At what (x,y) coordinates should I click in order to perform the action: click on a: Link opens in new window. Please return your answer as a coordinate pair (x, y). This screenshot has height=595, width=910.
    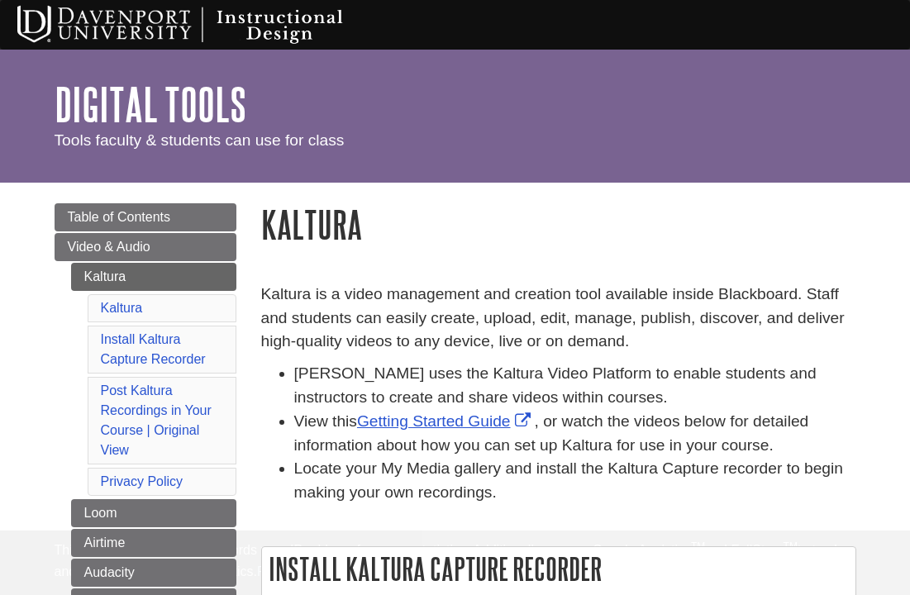
    Looking at the image, I should click on (445, 421).